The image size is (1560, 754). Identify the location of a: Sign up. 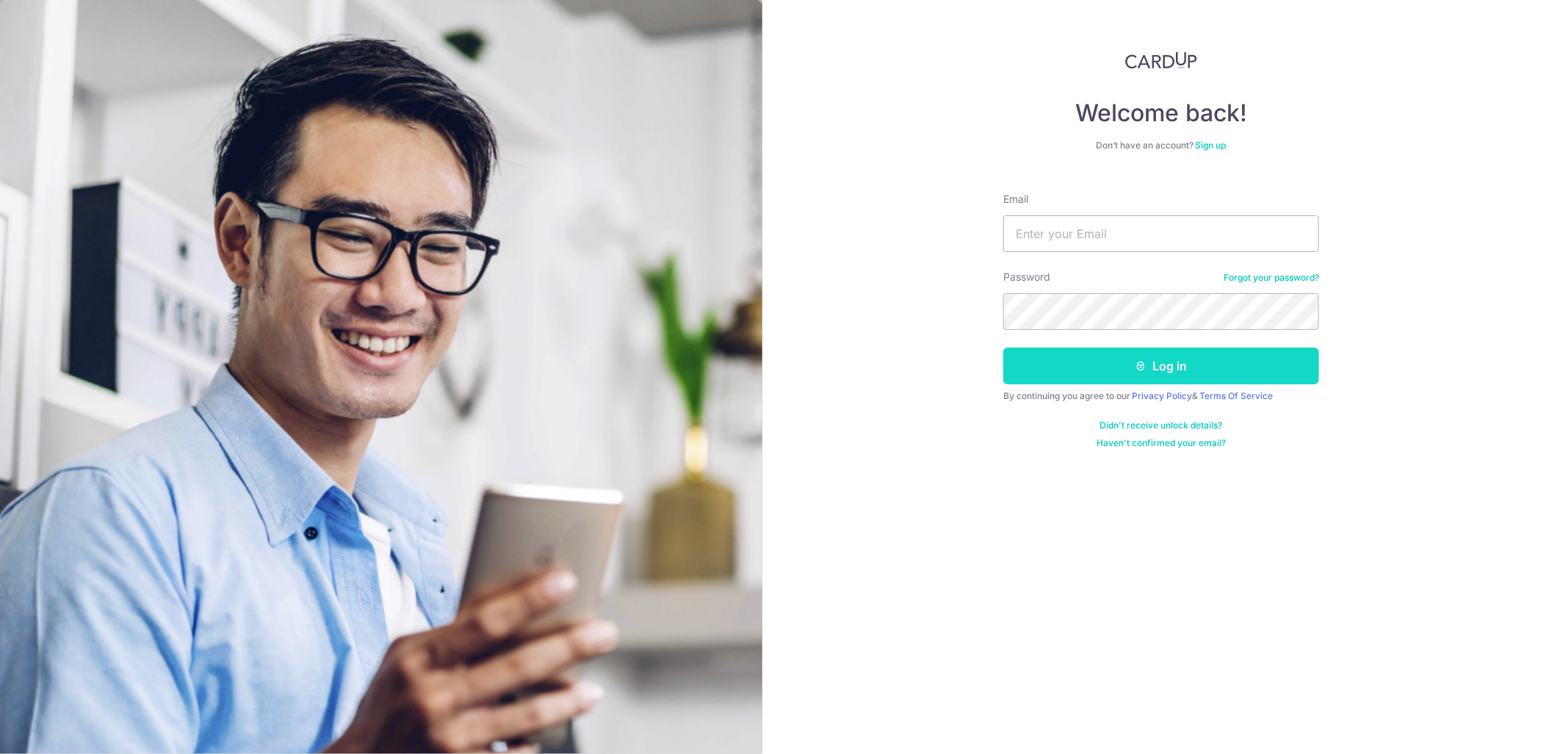
(1211, 145).